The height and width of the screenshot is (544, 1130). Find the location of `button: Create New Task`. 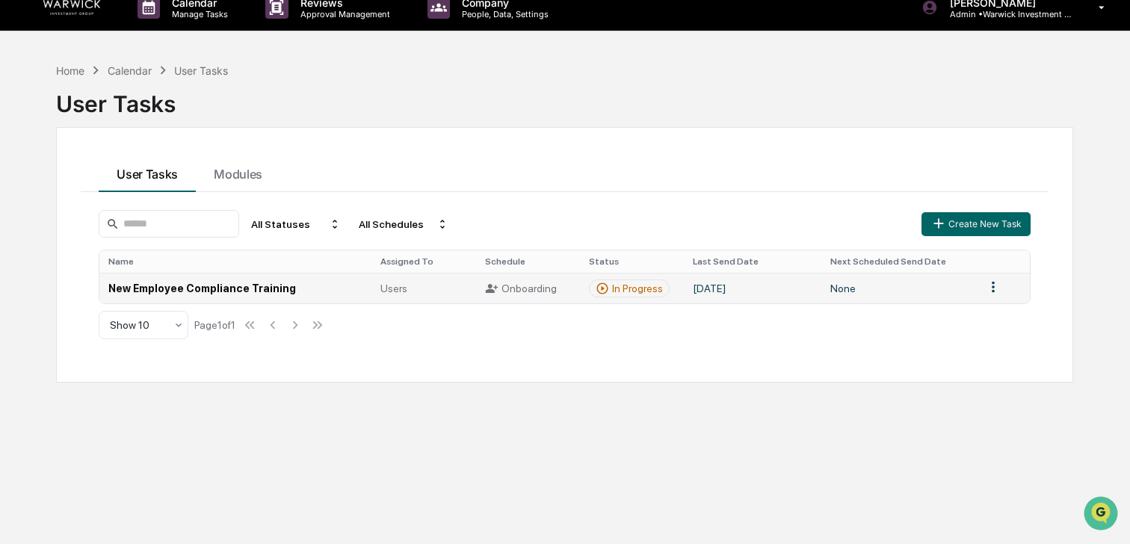

button: Create New Task is located at coordinates (976, 224).